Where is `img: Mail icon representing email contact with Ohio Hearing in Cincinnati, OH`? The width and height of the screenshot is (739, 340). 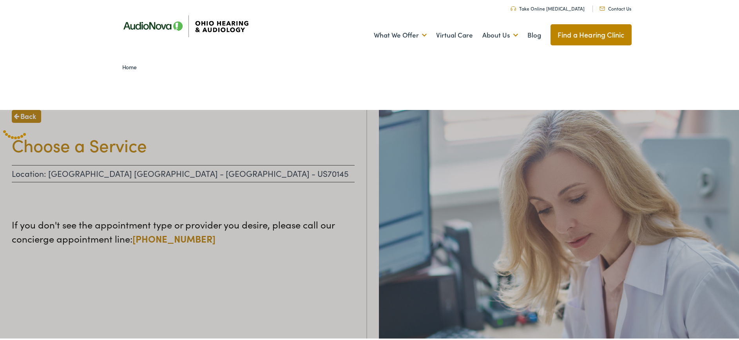 img: Mail icon representing email contact with Ohio Hearing in Cincinnati, OH is located at coordinates (602, 7).